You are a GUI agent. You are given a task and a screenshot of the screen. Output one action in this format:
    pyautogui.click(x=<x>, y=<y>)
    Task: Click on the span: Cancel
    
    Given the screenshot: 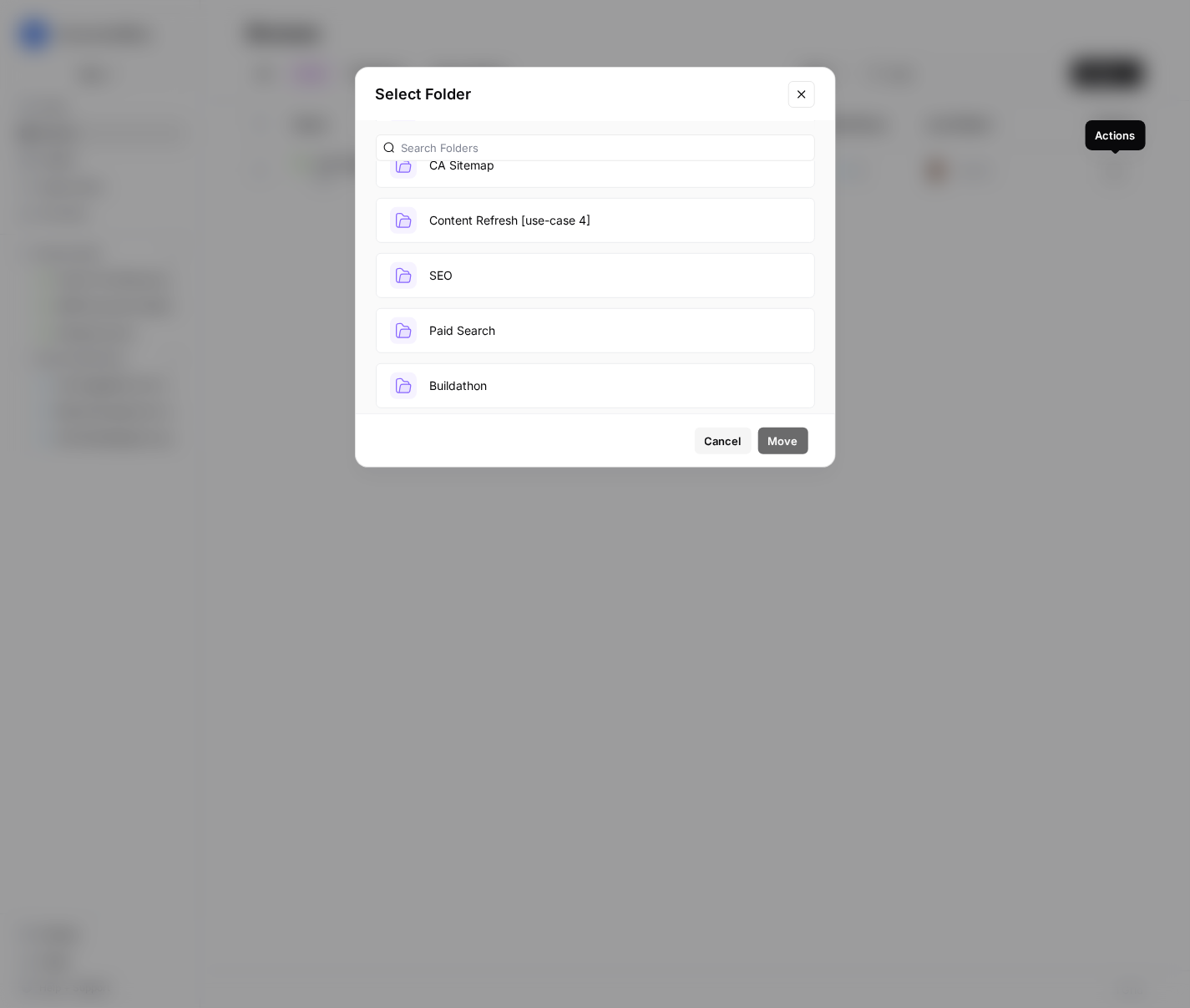 What is the action you would take?
    pyautogui.click(x=723, y=441)
    